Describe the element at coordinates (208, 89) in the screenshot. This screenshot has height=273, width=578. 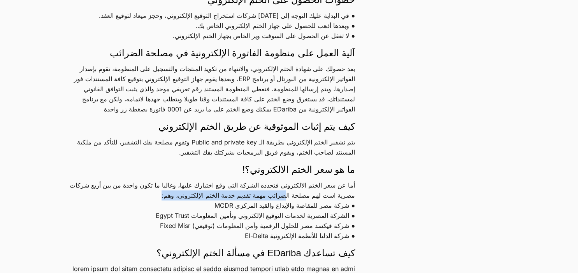
I see `p: بعد حصولك على شهادة الختم الإلكتروني، والانتهاء من تكويد المنتجات والتسجيل على المنظومة، تقوم بإص...` at that location.